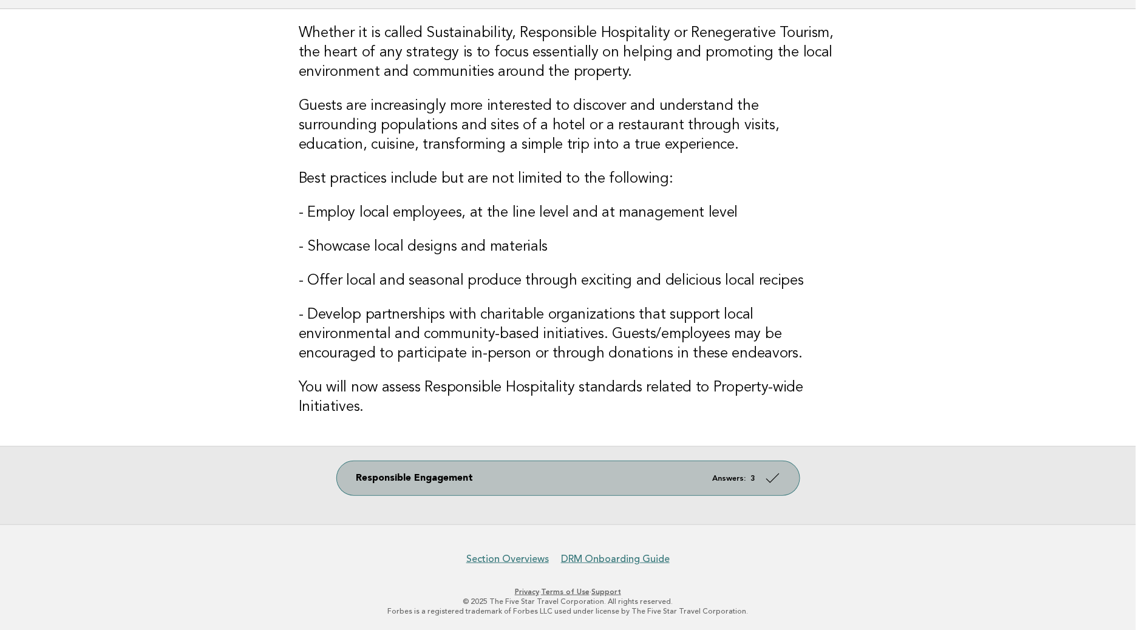  I want to click on h3: - Showcase local designs and materials, so click(568, 247).